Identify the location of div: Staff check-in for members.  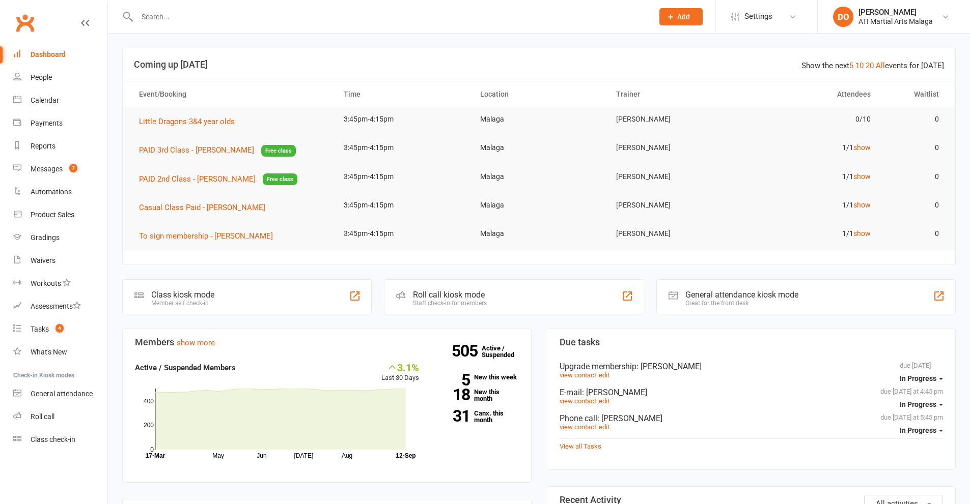
(450, 303).